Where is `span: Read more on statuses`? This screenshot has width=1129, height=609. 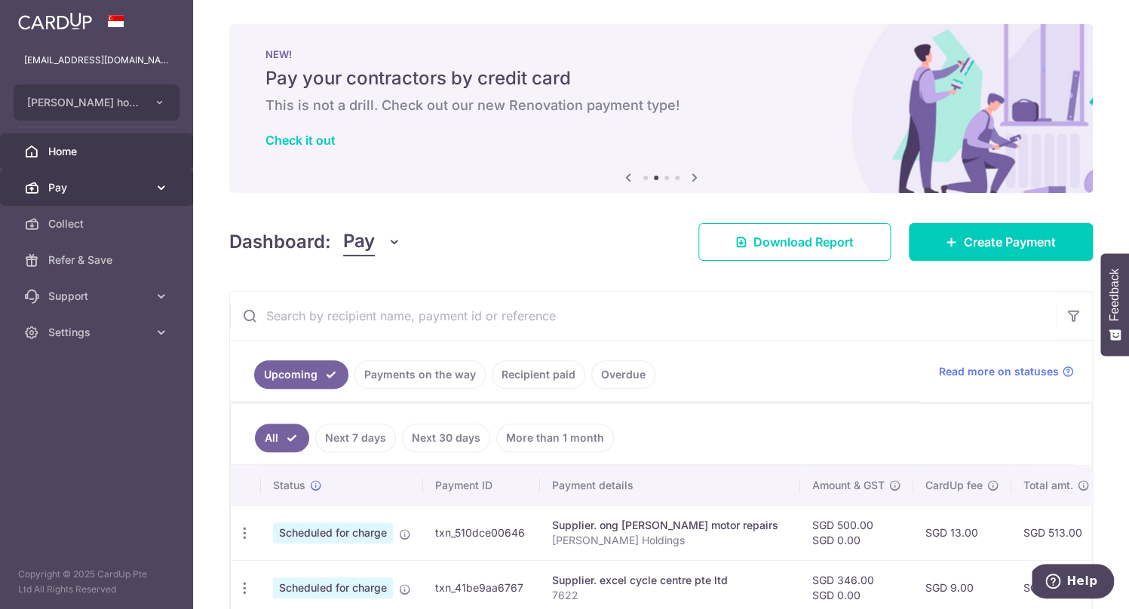 span: Read more on statuses is located at coordinates (998, 372).